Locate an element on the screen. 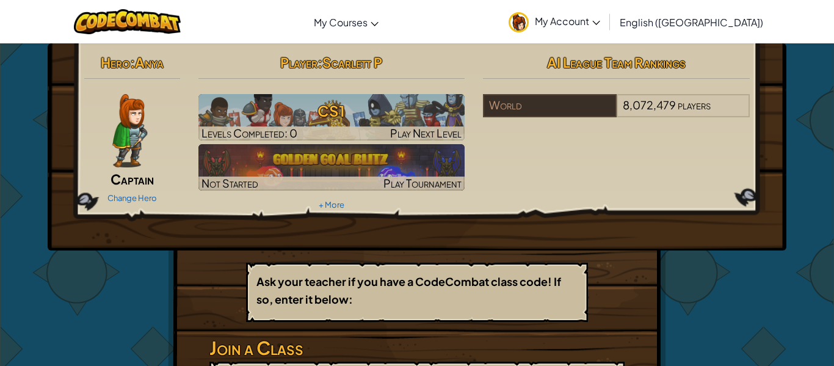 This screenshot has width=834, height=366. img: CodeCombat logo is located at coordinates (127, 21).